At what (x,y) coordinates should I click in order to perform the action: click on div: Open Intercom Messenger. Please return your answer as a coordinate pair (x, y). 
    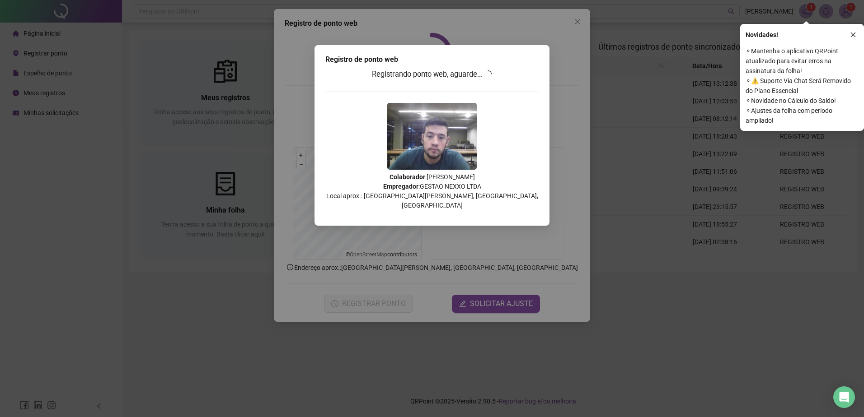
    Looking at the image, I should click on (844, 398).